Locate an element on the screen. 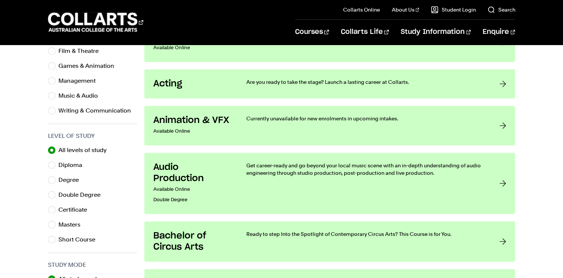 This screenshot has width=563, height=278. h3: Audio Production is located at coordinates (192, 173).